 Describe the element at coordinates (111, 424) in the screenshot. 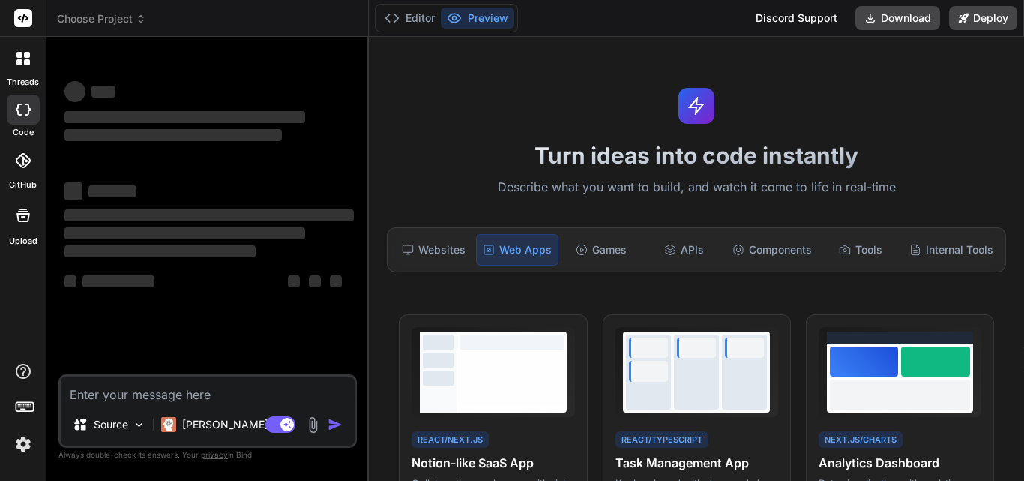

I see `p: Source` at that location.